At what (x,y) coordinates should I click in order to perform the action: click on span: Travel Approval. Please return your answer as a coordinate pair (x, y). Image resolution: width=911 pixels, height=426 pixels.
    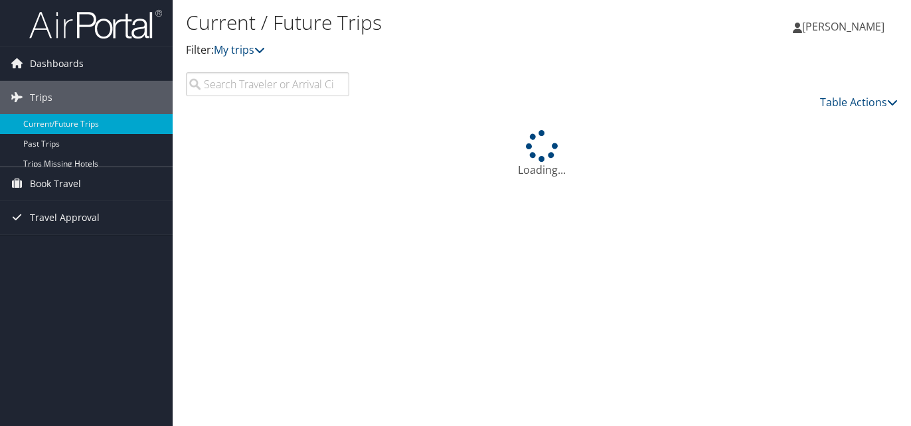
    Looking at the image, I should click on (64, 218).